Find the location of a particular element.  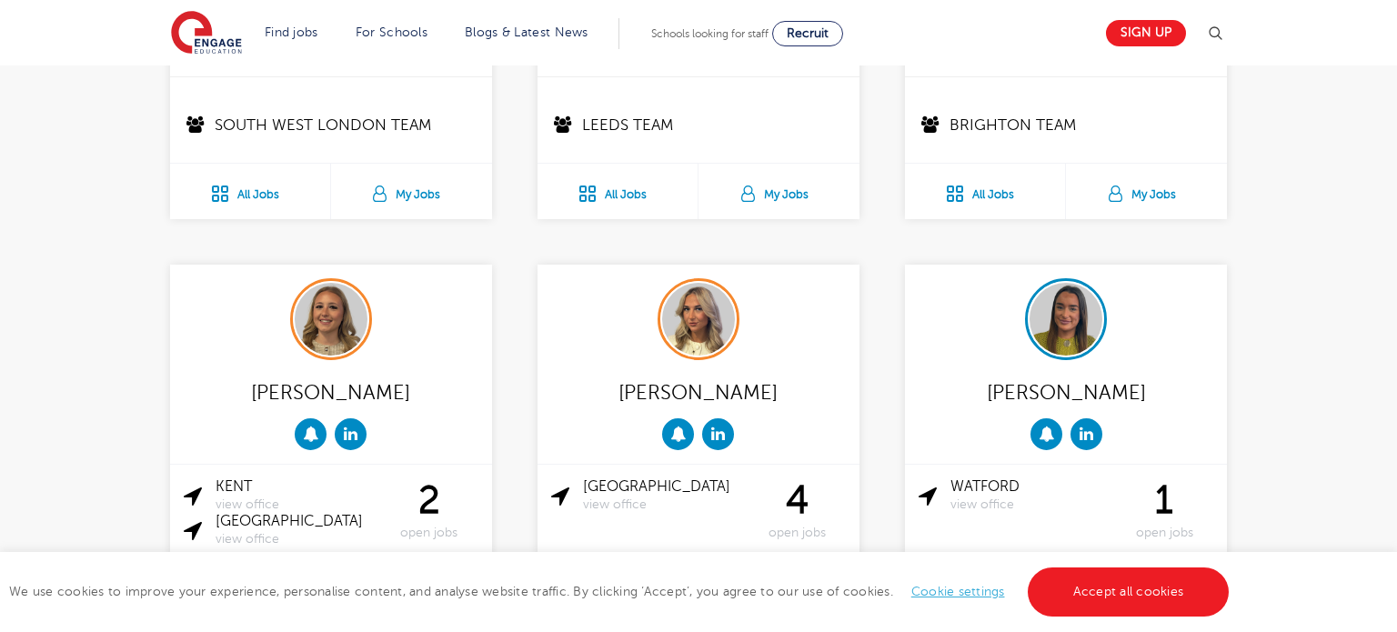

div: 1 is located at coordinates (1164, 509).